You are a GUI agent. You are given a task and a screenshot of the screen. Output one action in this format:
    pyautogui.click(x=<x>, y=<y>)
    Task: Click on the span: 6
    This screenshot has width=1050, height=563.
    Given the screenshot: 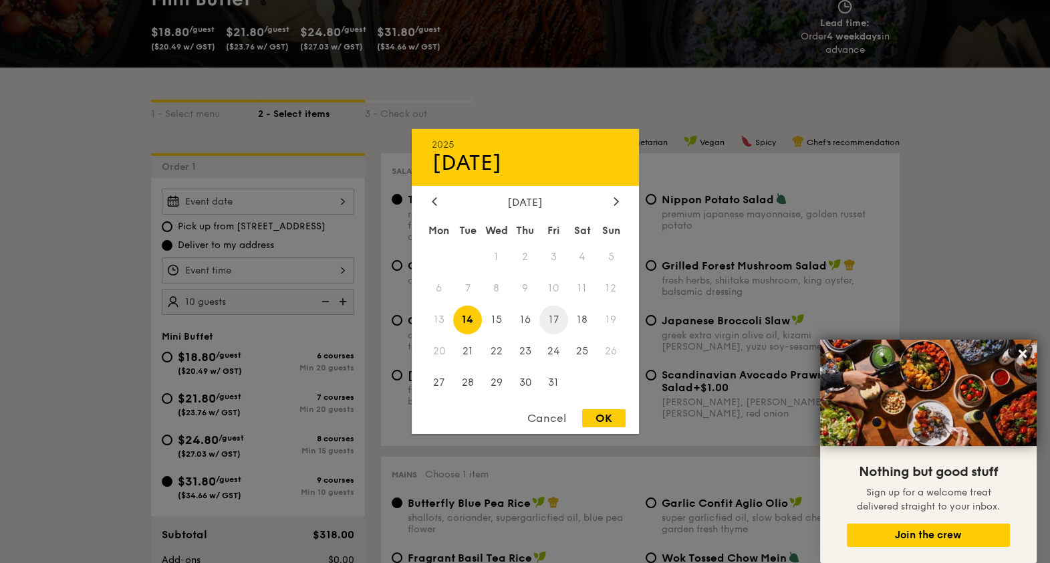 What is the action you would take?
    pyautogui.click(x=439, y=288)
    